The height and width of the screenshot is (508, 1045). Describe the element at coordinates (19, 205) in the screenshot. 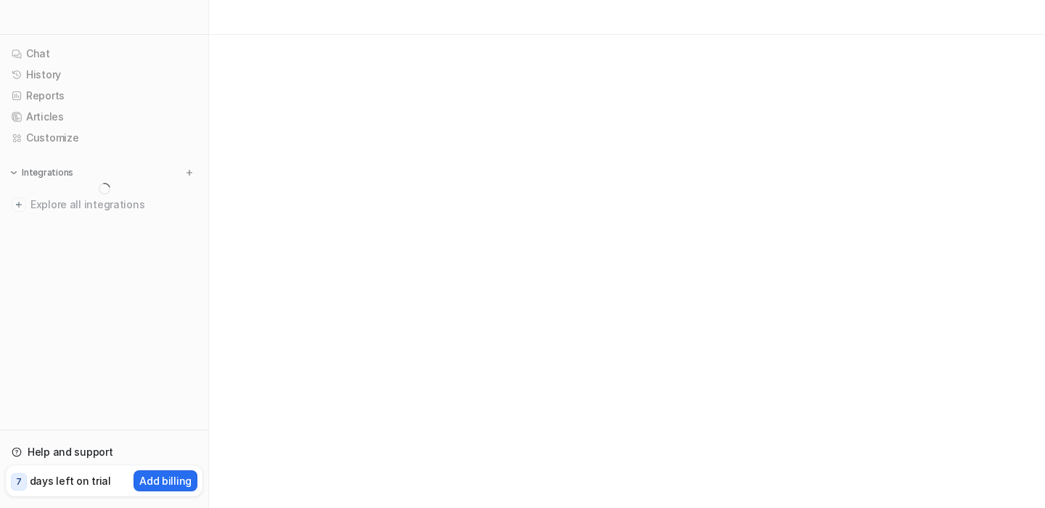

I see `img: explore all integrations` at that location.